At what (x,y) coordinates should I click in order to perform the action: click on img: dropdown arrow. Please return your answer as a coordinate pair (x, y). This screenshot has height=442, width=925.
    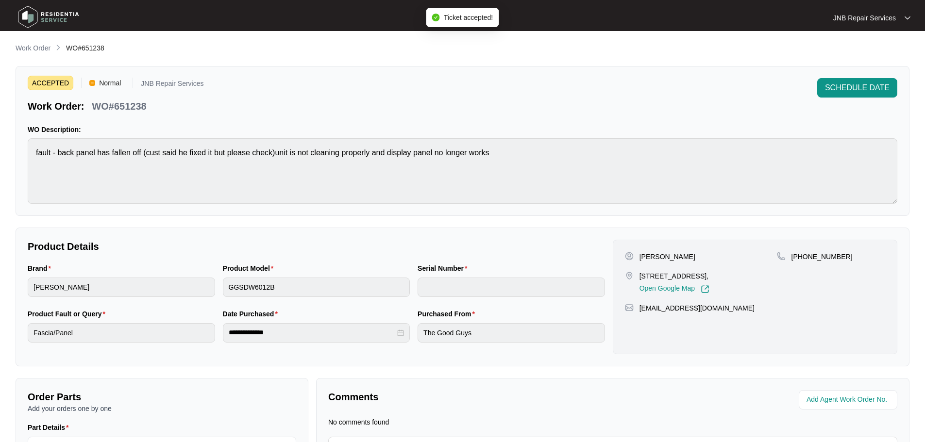
    Looking at the image, I should click on (907, 18).